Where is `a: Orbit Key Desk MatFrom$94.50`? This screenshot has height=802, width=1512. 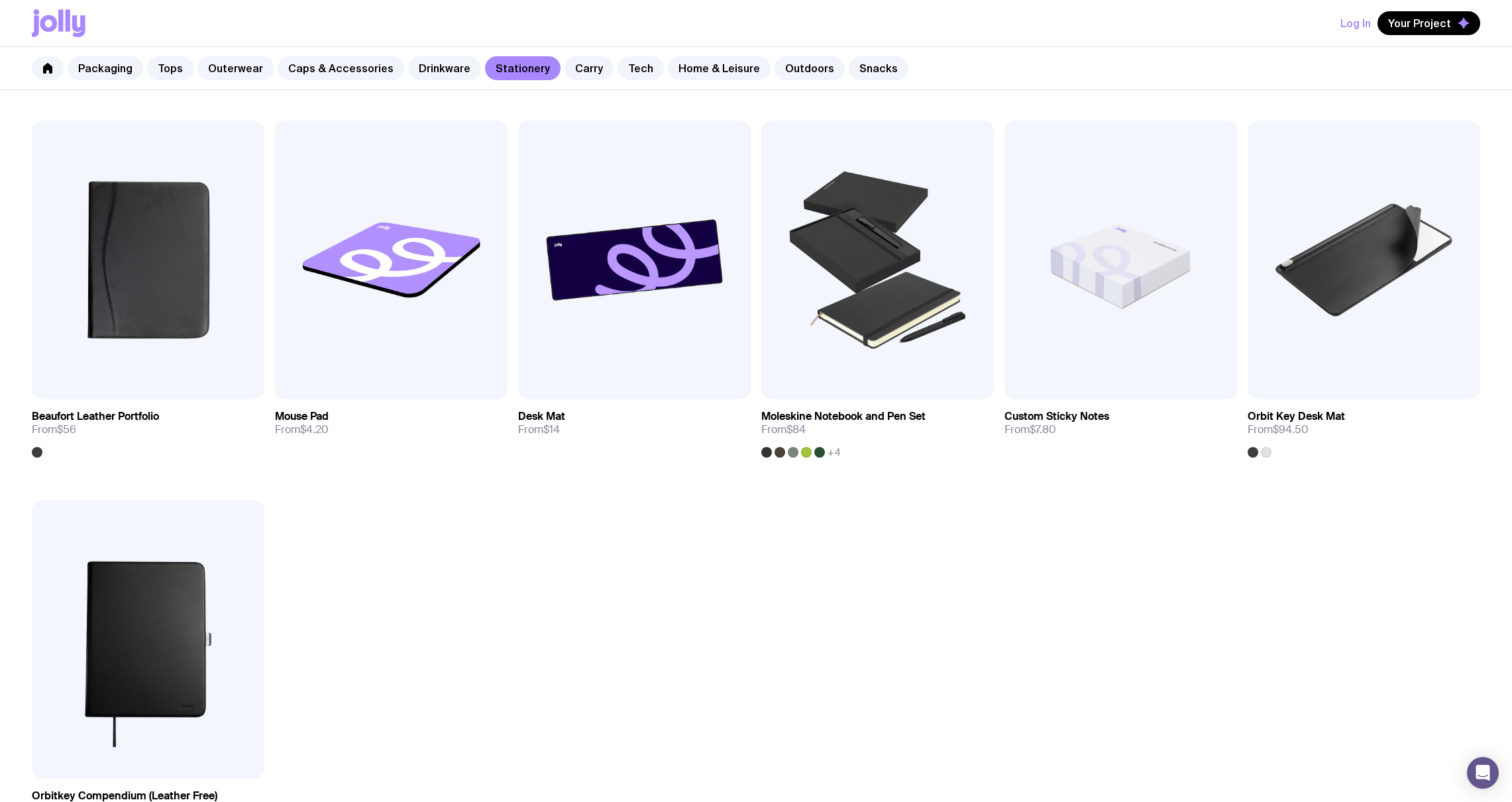 a: Orbit Key Desk MatFrom$94.50 is located at coordinates (1363, 428).